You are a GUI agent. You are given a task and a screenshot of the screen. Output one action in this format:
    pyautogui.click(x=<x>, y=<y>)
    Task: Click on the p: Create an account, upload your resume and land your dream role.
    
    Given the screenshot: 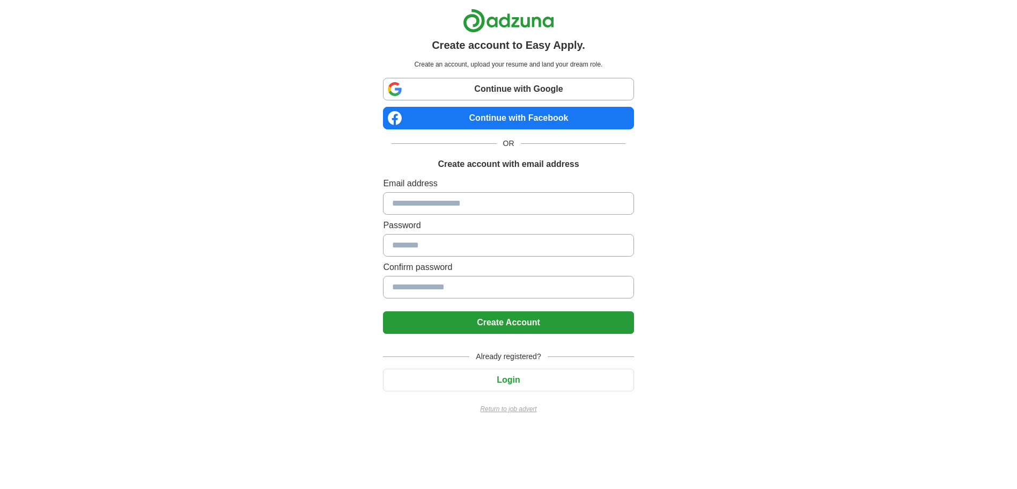 What is the action you would take?
    pyautogui.click(x=508, y=64)
    